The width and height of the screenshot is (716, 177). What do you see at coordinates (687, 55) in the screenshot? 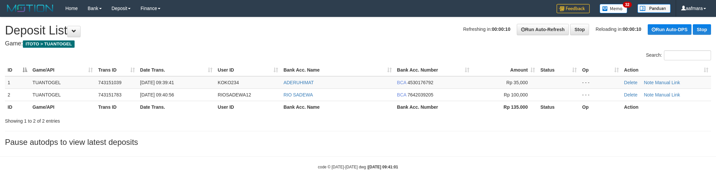
I see `input: Search:` at bounding box center [687, 55].